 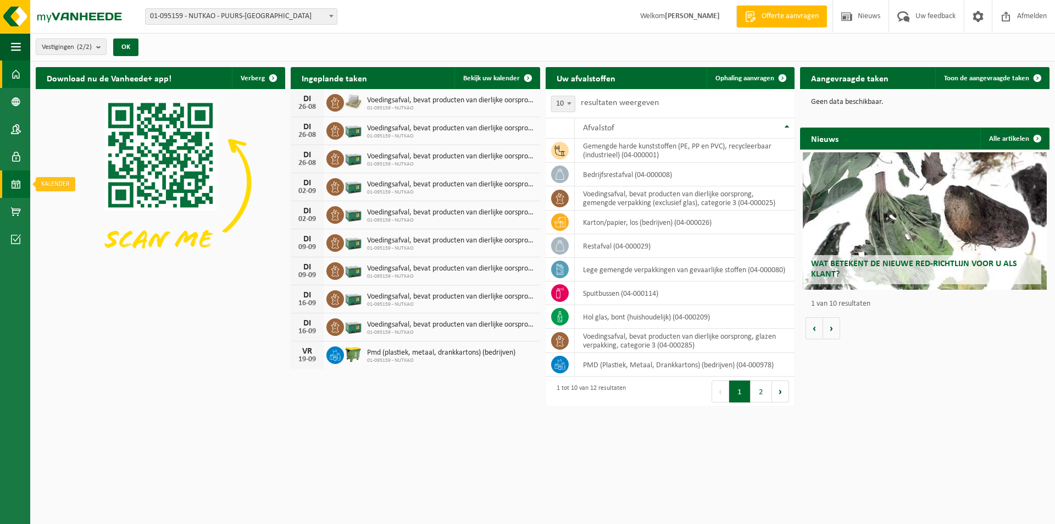 What do you see at coordinates (71, 47) in the screenshot?
I see `button: Vestigingen(2/2)` at bounding box center [71, 47].